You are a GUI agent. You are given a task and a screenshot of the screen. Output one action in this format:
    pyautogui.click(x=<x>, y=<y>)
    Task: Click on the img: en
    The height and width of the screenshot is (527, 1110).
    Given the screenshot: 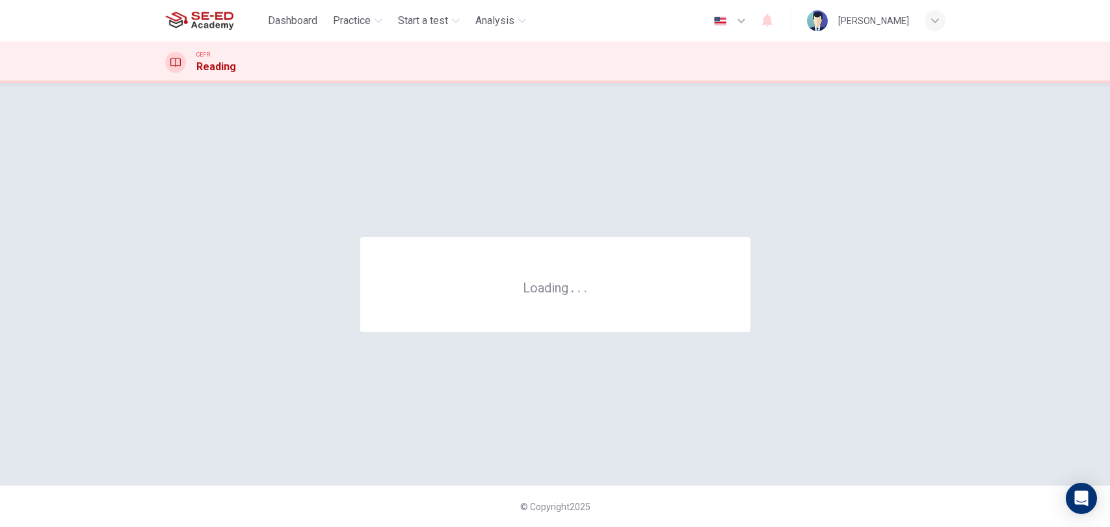 What is the action you would take?
    pyautogui.click(x=720, y=21)
    